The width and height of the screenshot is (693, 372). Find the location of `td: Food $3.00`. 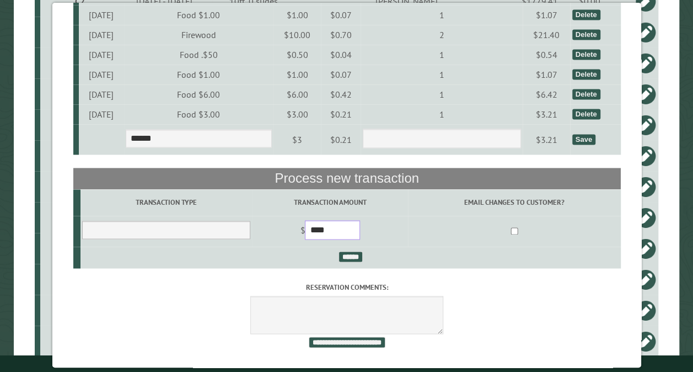

td: Food $3.00 is located at coordinates (198, 114).